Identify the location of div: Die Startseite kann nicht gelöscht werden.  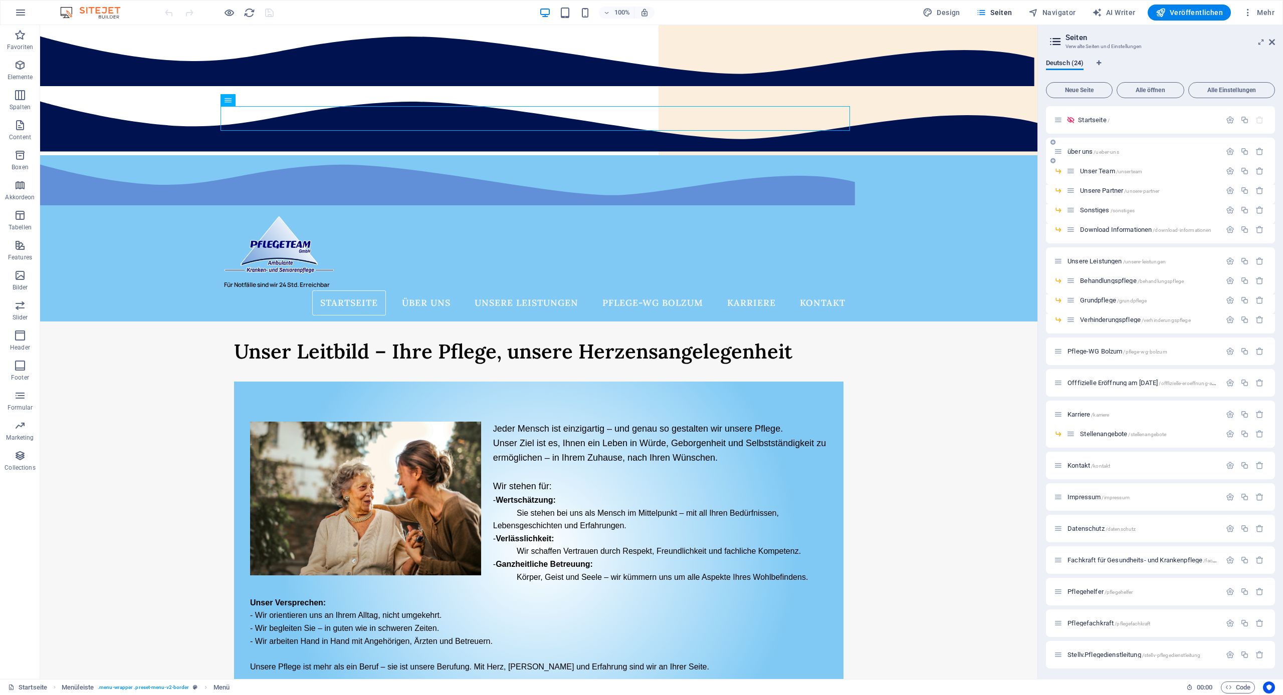
(1259, 120).